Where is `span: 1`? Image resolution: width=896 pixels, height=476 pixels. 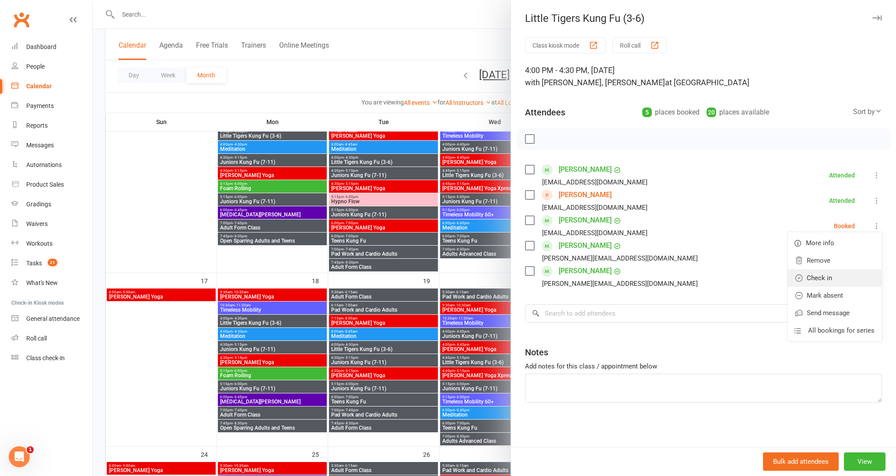
span: 1 is located at coordinates (30, 450).